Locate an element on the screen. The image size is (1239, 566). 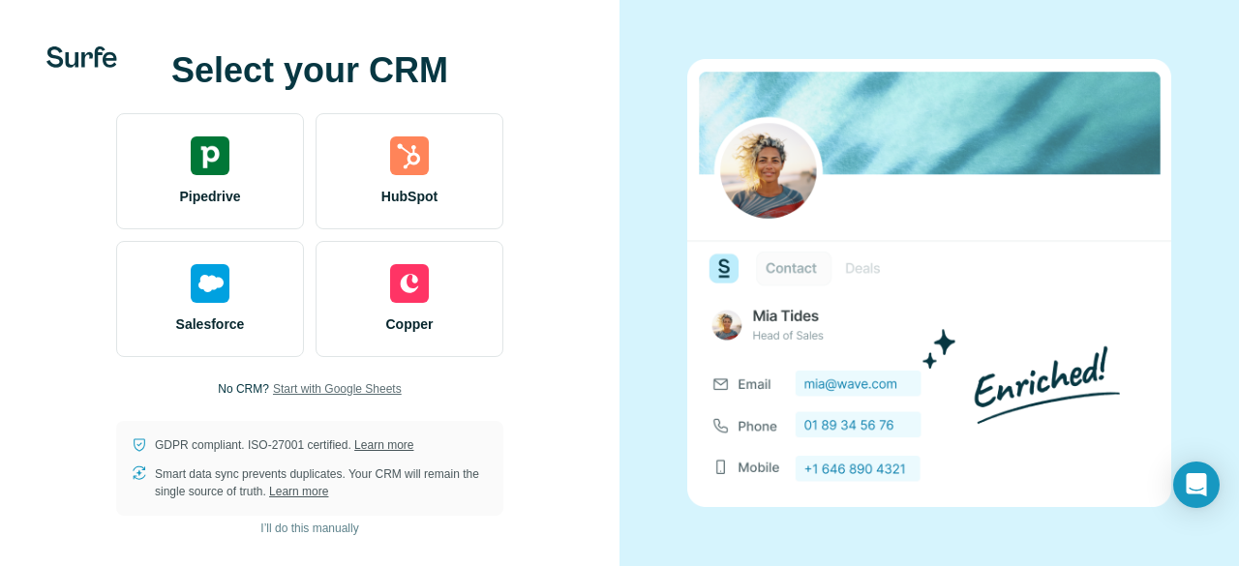
button: Start with Google Sheets is located at coordinates (337, 389).